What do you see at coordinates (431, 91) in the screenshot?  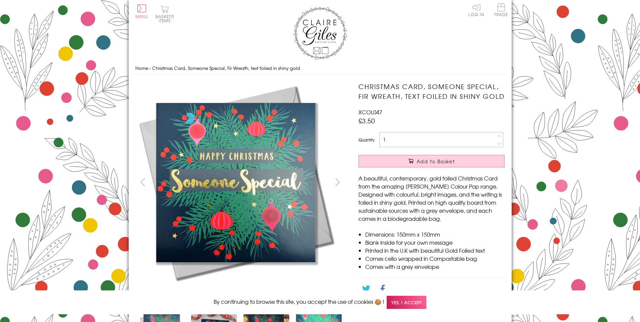 I see `h1: Christmas Card, Someone Special, Fir Wreath, text foiled in shiny gold` at bounding box center [431, 91].